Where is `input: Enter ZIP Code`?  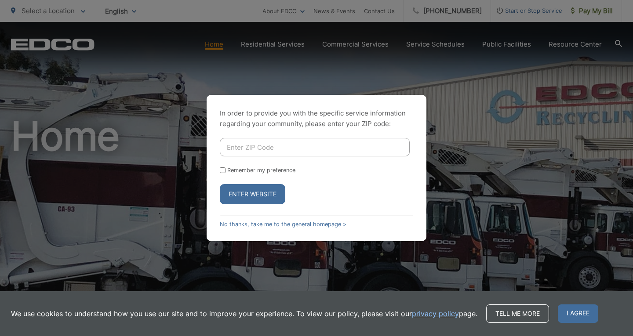 input: Enter ZIP Code is located at coordinates (315, 147).